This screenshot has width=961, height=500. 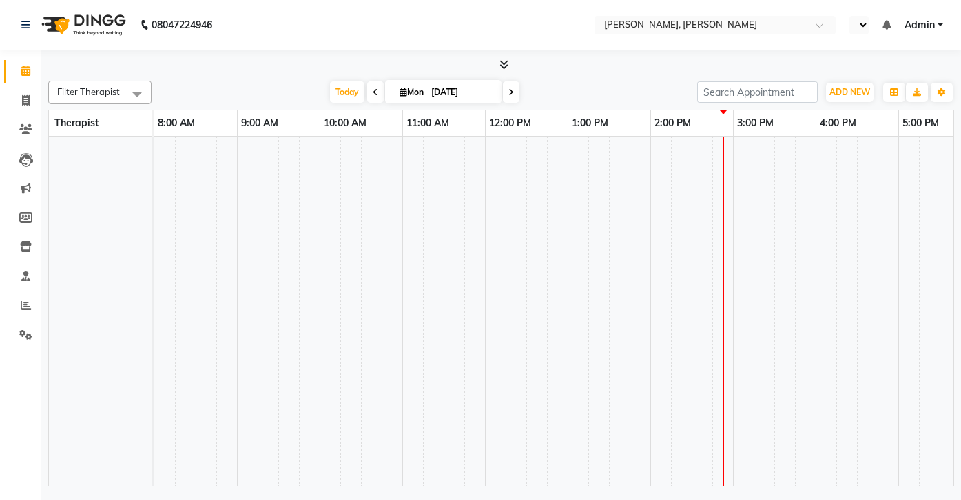 I want to click on a: 2:00 PM, so click(x=673, y=123).